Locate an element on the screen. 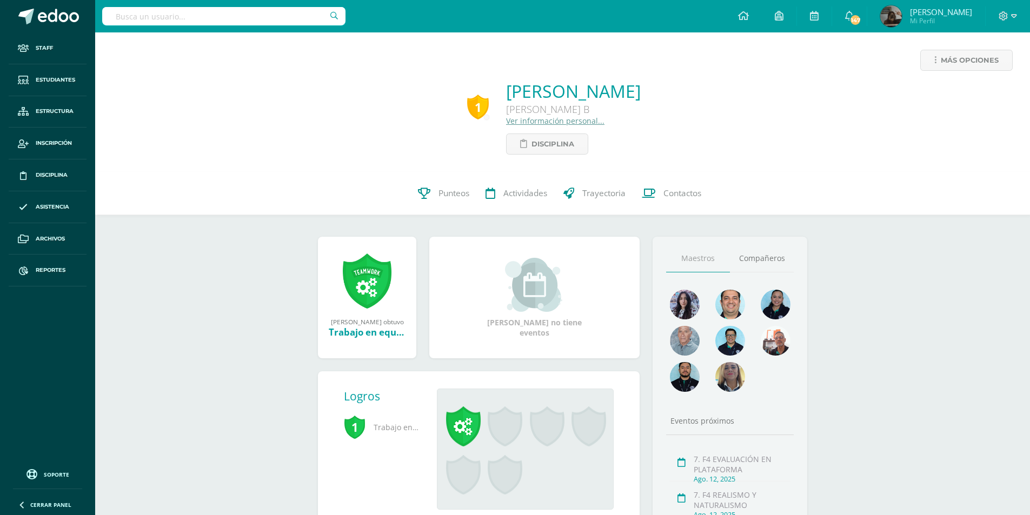 This screenshot has width=1030, height=515. a: Estudiantes is located at coordinates (48, 80).